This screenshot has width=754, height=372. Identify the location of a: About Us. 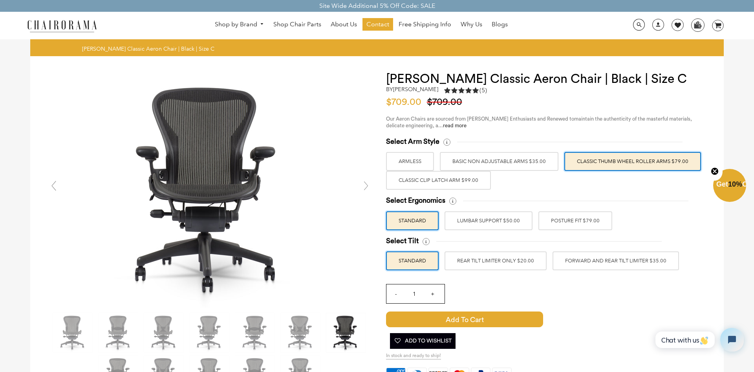
(344, 24).